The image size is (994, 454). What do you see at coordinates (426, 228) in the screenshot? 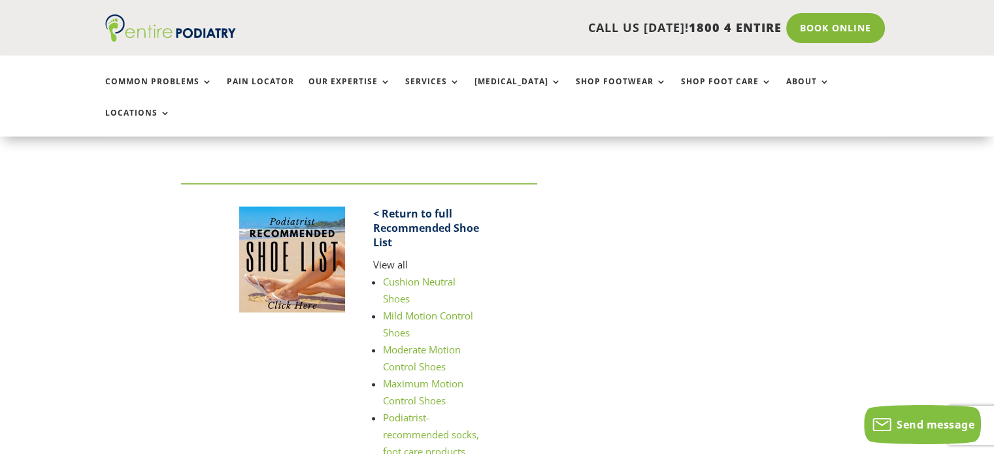
I see `strong: < Return to full Recommended Shoe List` at bounding box center [426, 228].